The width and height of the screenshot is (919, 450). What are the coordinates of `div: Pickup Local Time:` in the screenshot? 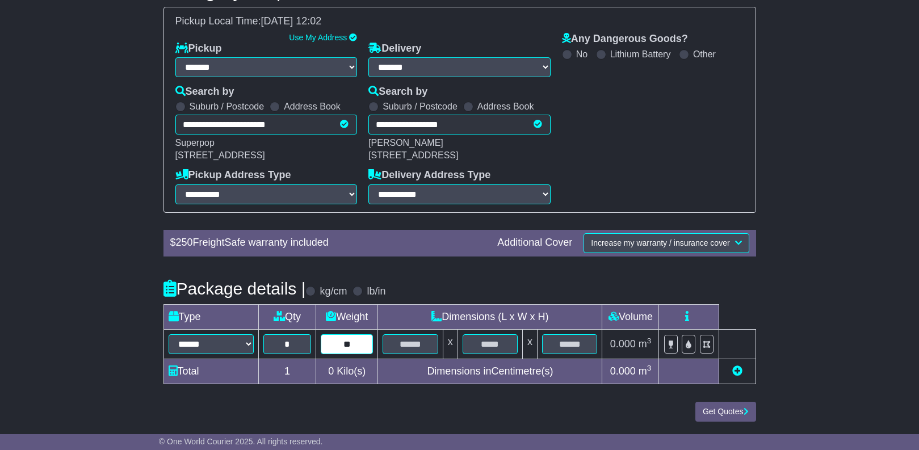 It's located at (460, 22).